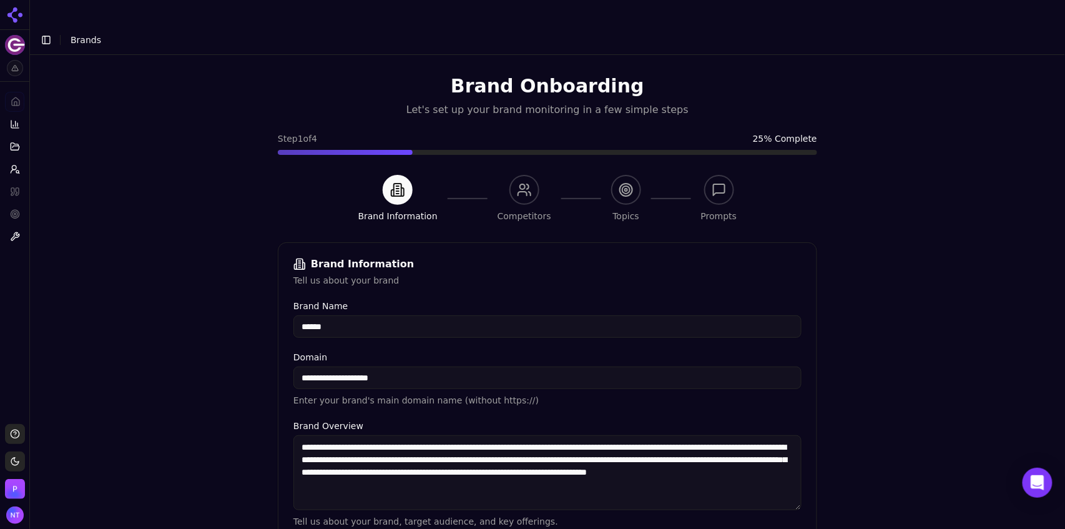 This screenshot has width=1065, height=529. I want to click on div: Competitors, so click(524, 216).